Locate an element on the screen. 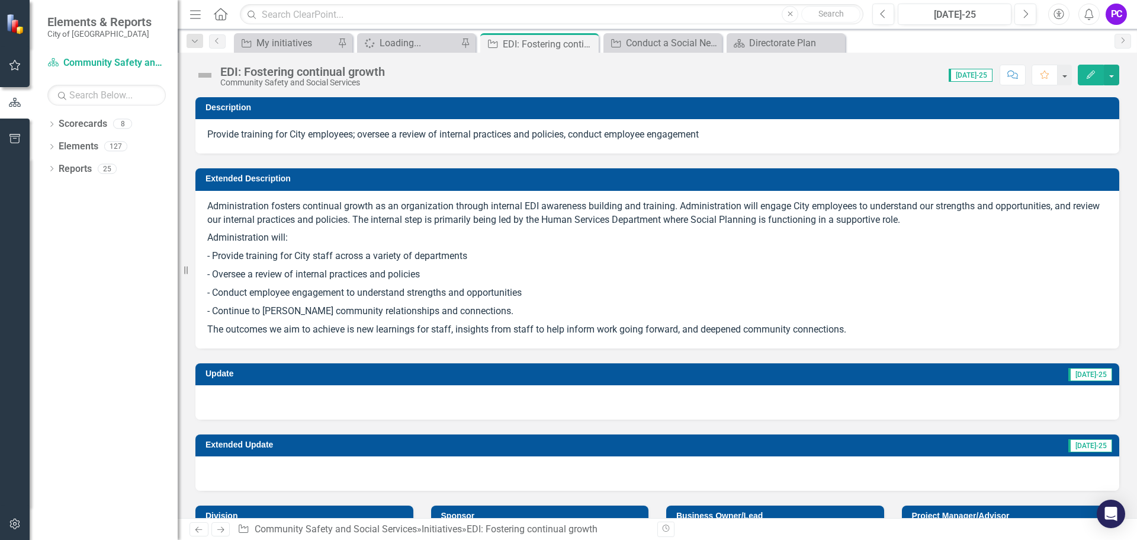  button: Search is located at coordinates (831, 14).